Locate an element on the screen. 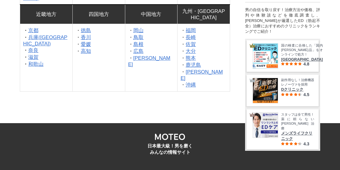 This screenshot has width=340, height=170. a: 滋賀 is located at coordinates (33, 57).